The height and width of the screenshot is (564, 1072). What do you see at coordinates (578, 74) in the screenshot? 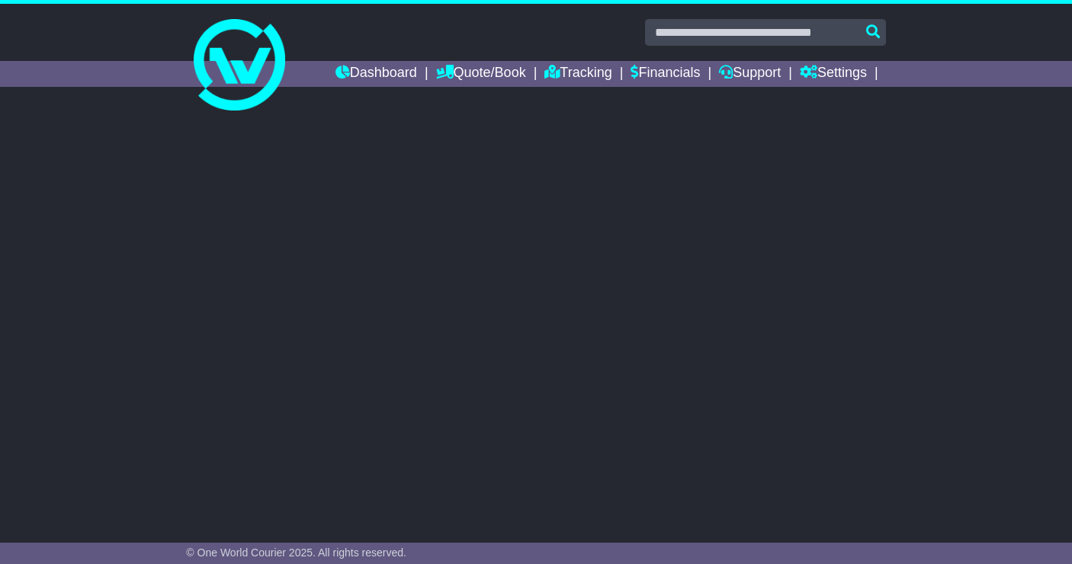
I see `a: Tracking` at bounding box center [578, 74].